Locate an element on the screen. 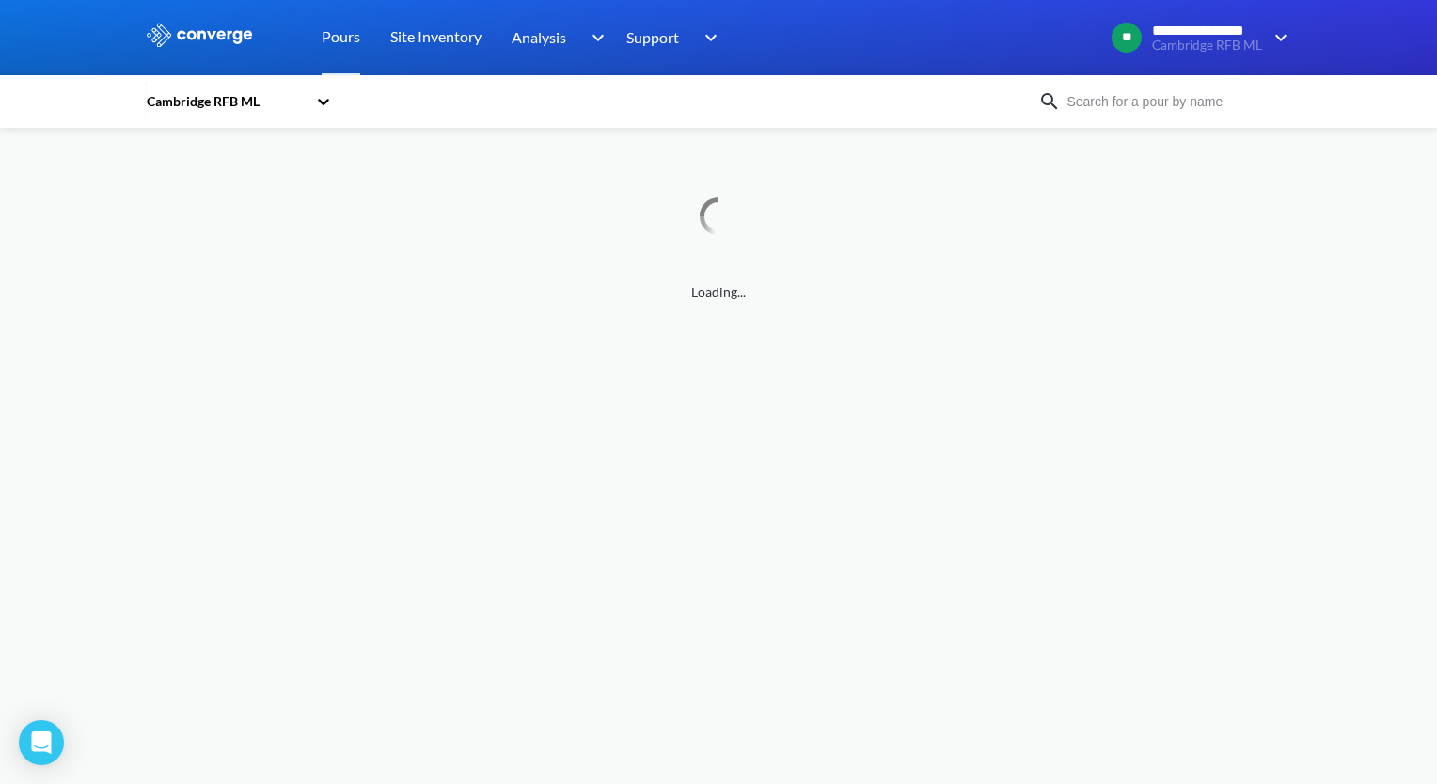 The image size is (1437, 784). span: Loading... is located at coordinates (719, 292).